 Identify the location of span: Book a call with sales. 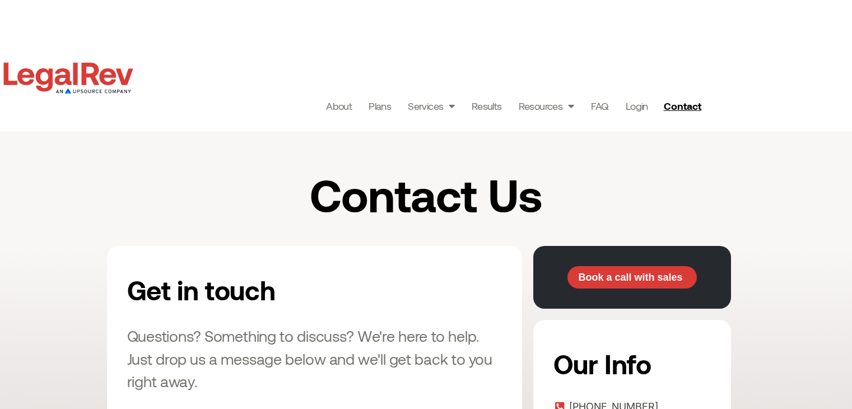
(630, 277).